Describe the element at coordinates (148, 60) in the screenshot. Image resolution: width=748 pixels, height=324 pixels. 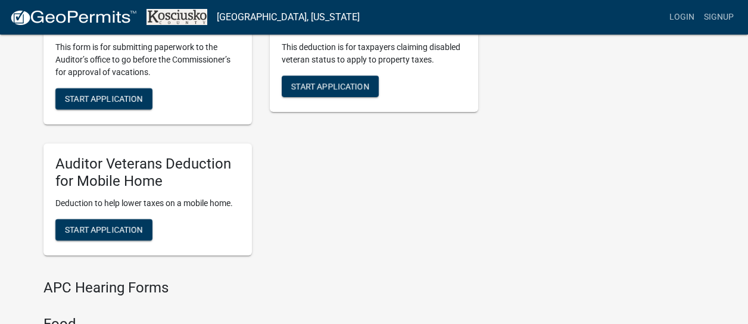
I see `p: This form is for submitting paperwork to the Auditor’s office to go before the Commissioner’s for...` at that location.